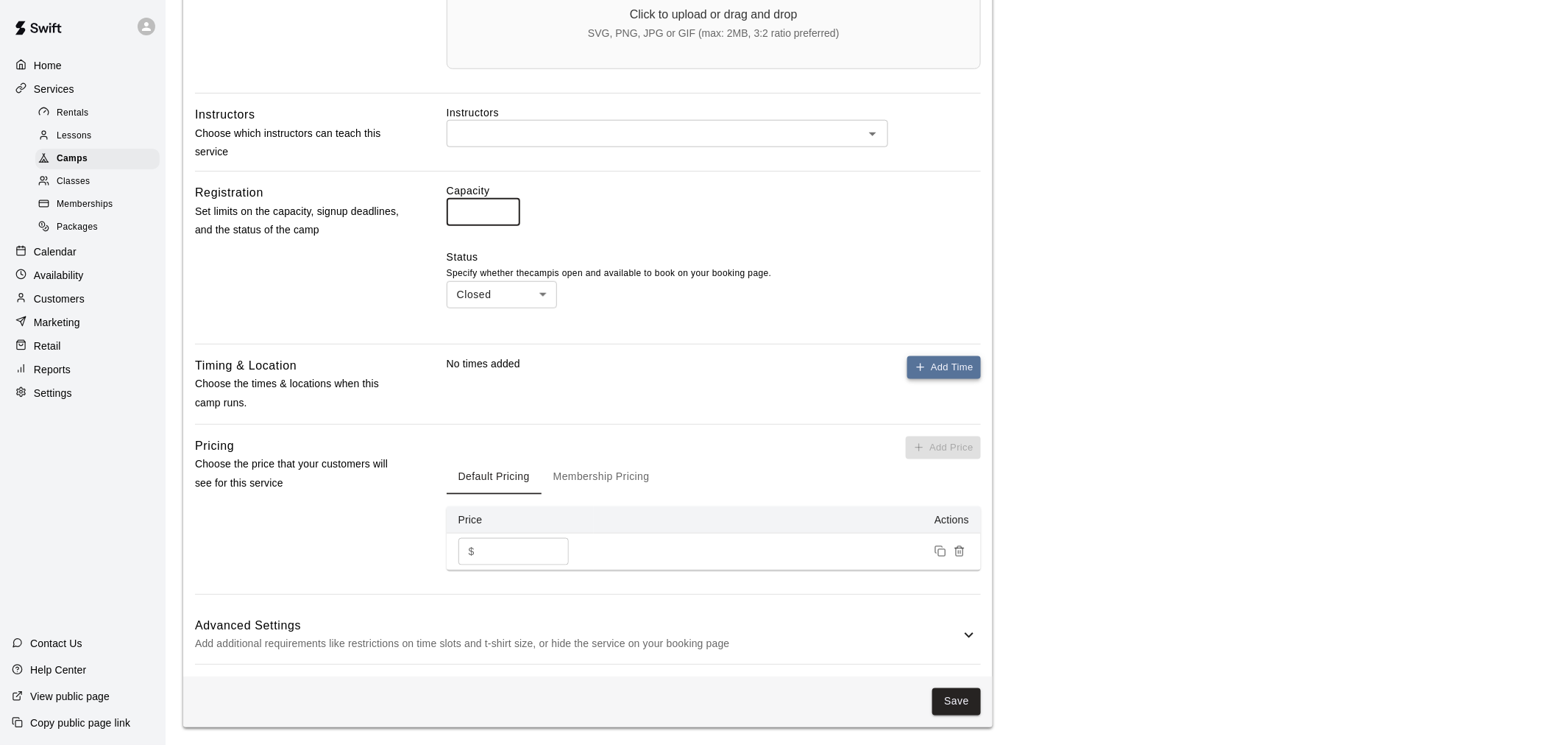 The height and width of the screenshot is (745, 1557). What do you see at coordinates (82, 369) in the screenshot?
I see `a: Reports` at bounding box center [82, 369].